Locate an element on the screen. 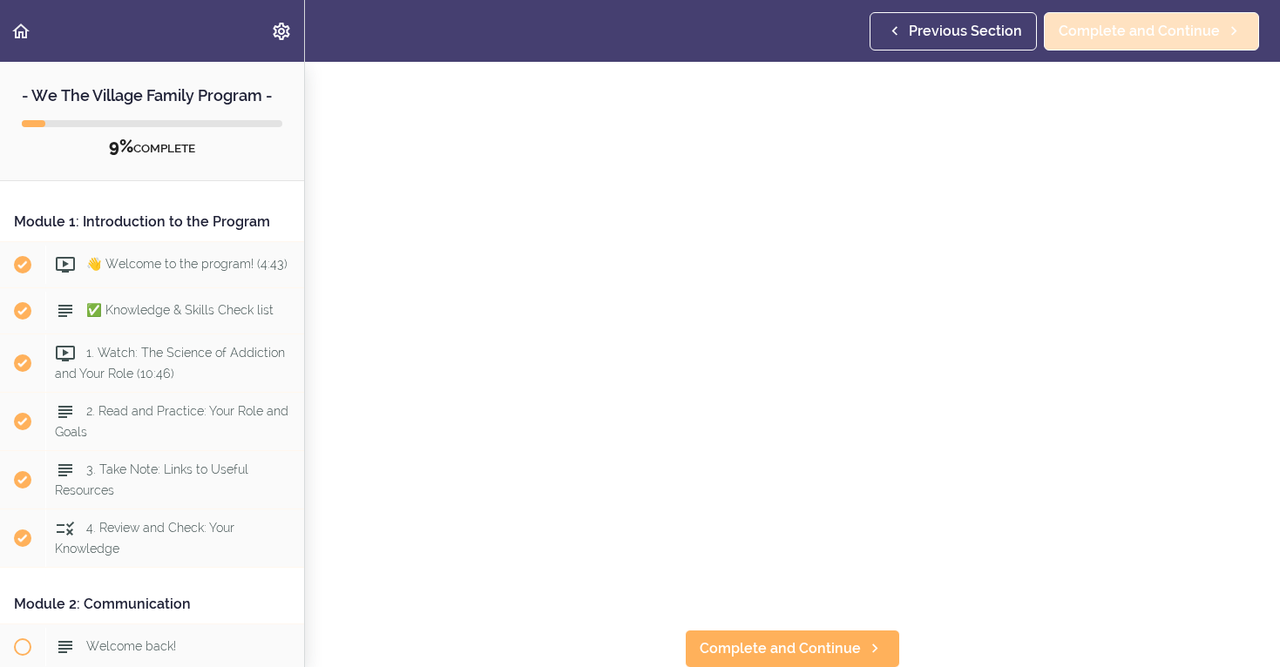 The image size is (1280, 667). span: 2. Read and Practice: Your Role and Goals is located at coordinates (172, 421).